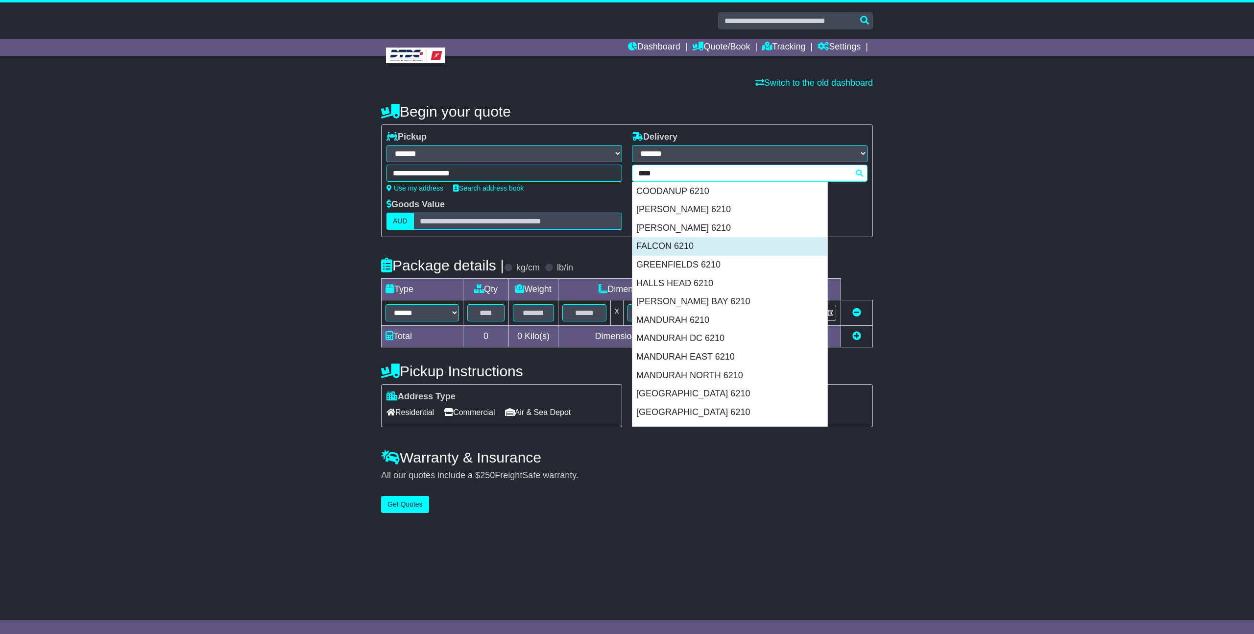  What do you see at coordinates (654, 137) in the screenshot?
I see `label: Delivery` at bounding box center [654, 137].